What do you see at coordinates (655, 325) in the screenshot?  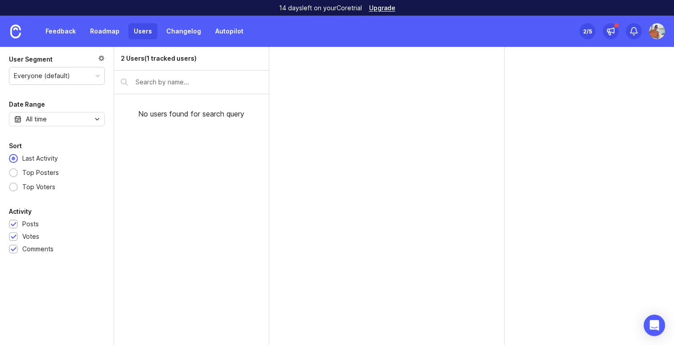 I see `div: Open Intercom Messenger` at bounding box center [655, 325].